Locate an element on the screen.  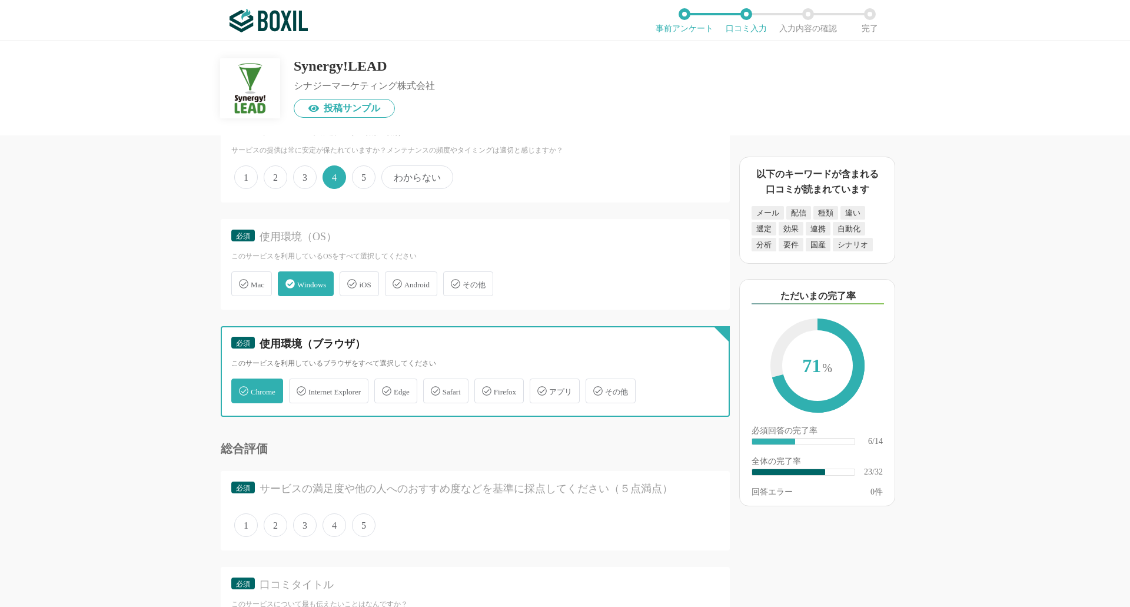
li: 事前アンケート is located at coordinates (684, 21).